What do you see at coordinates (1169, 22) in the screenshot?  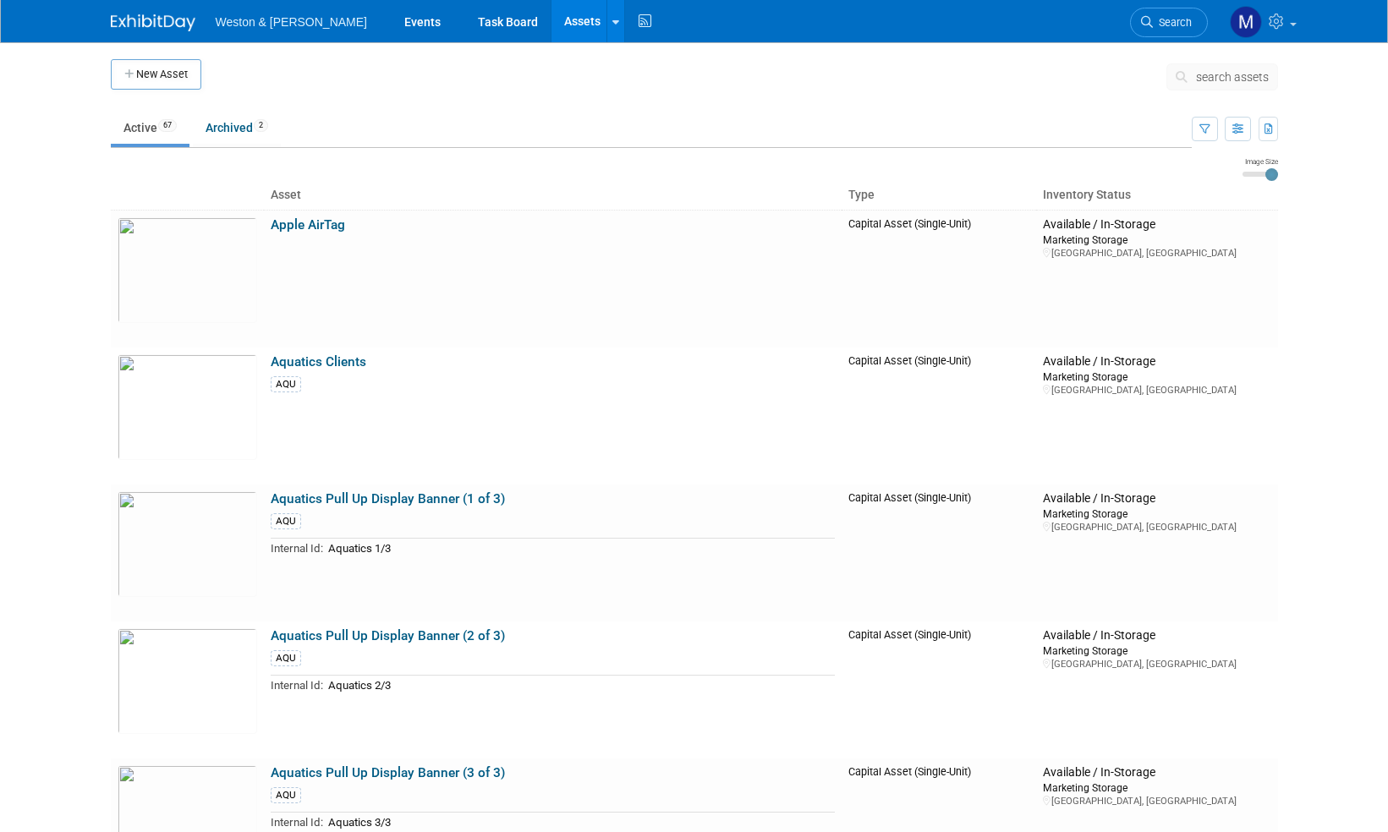 I see `a: Search` at bounding box center [1169, 22].